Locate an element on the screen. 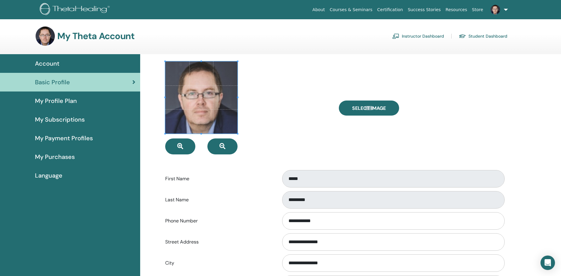 The height and width of the screenshot is (276, 561). a: Courses & Seminars is located at coordinates (351, 10).